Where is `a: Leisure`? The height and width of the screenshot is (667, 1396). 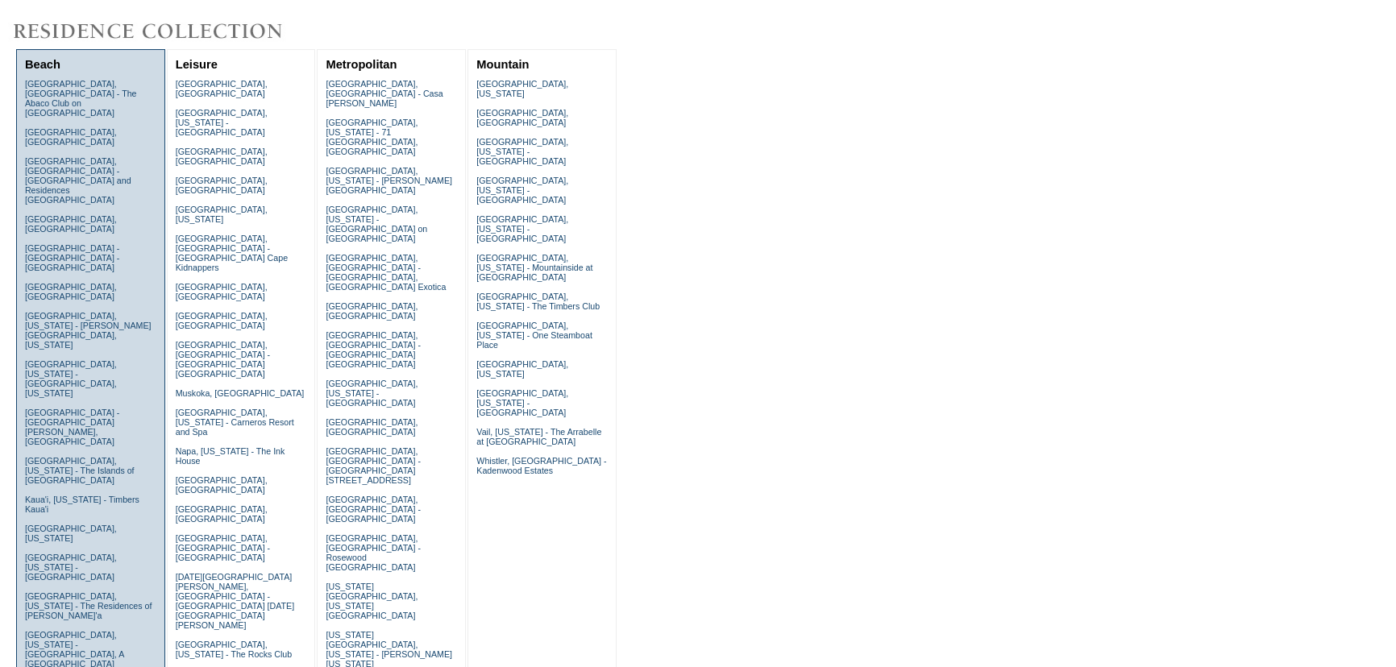 a: Leisure is located at coordinates (197, 64).